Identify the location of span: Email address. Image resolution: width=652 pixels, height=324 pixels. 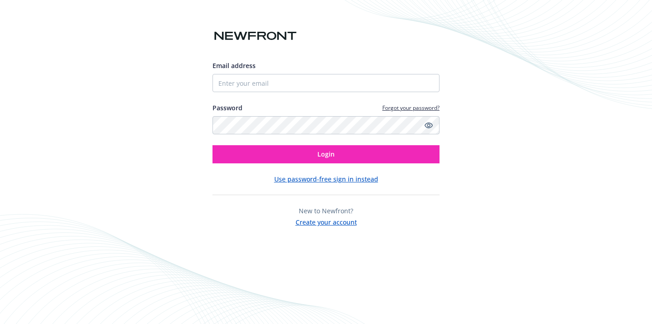
(234, 65).